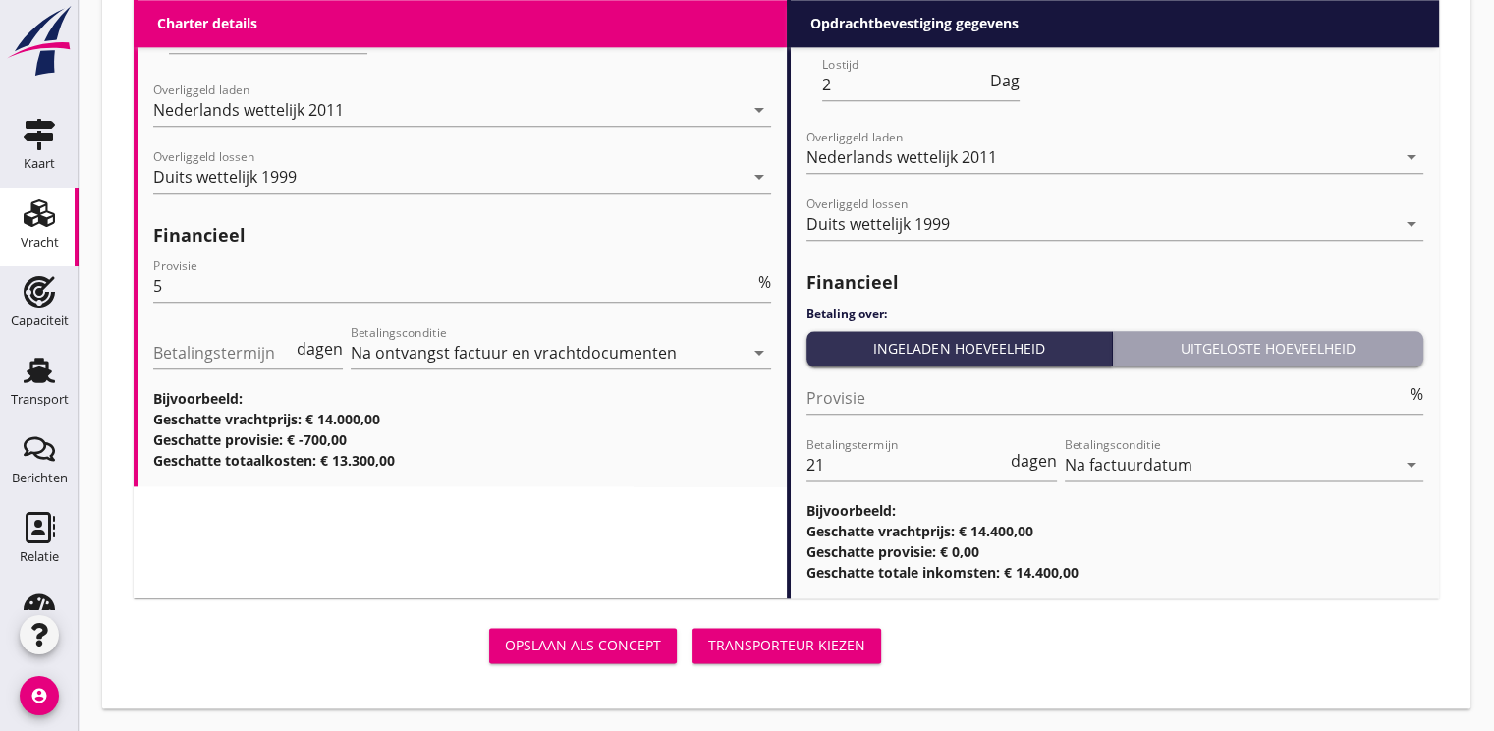 Image resolution: width=1494 pixels, height=731 pixels. I want to click on label: Garantie leeg, so click(1155, 37).